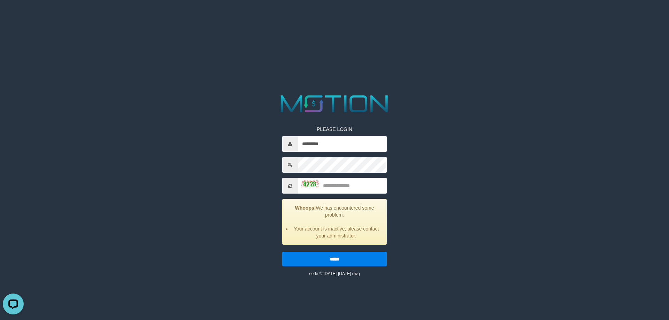 This screenshot has width=669, height=320. I want to click on div: We has encountered some problem., so click(334, 222).